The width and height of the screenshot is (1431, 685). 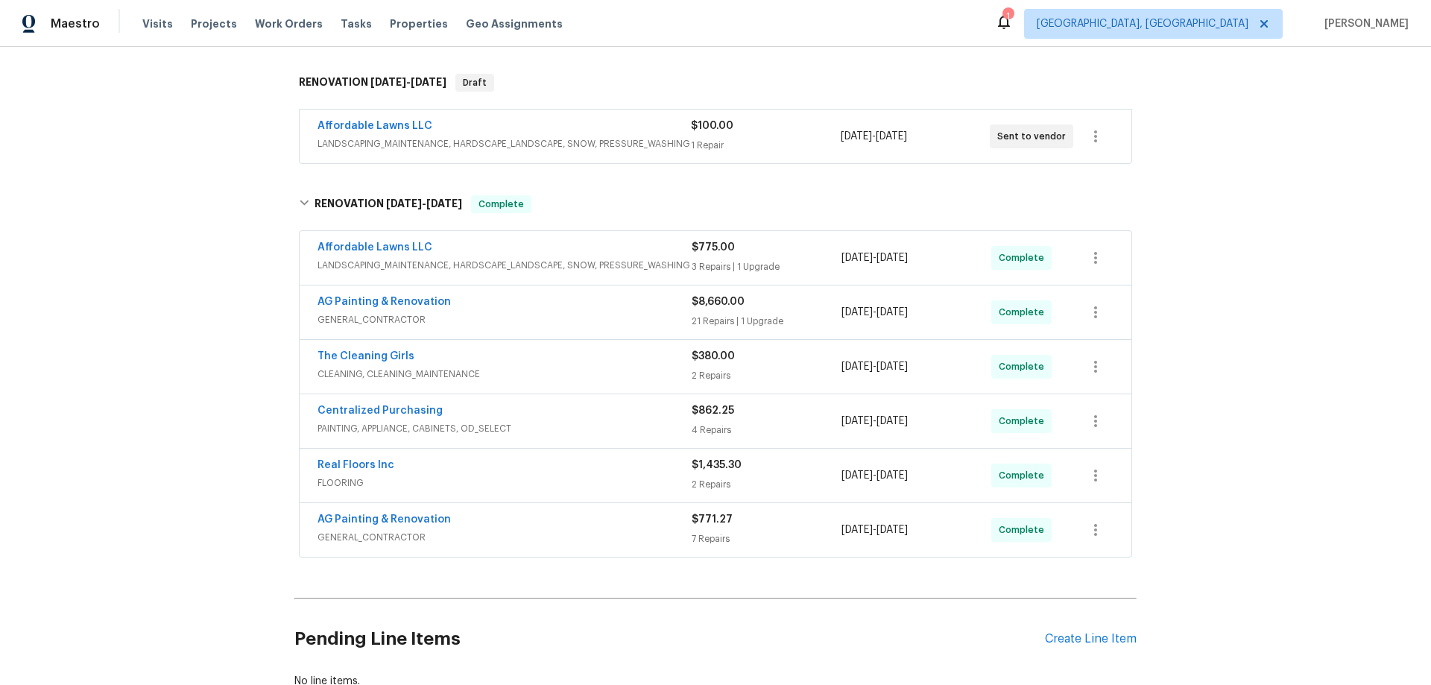 I want to click on span: Visits, so click(x=157, y=24).